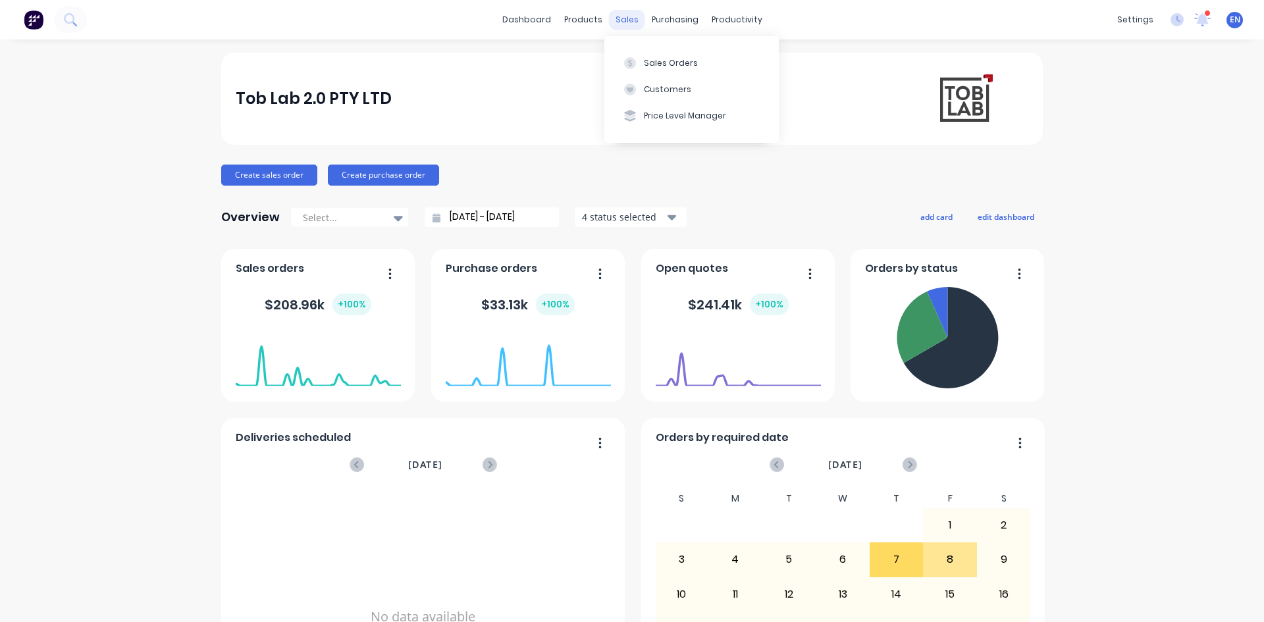 The height and width of the screenshot is (622, 1264). I want to click on div: M, so click(735, 498).